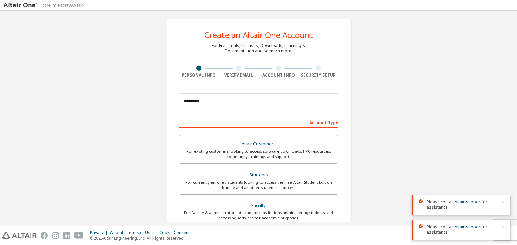 This screenshot has width=517, height=245. I want to click on p: © 2025 Altair Engineering, Inc. All Rights Reserved., so click(142, 238).